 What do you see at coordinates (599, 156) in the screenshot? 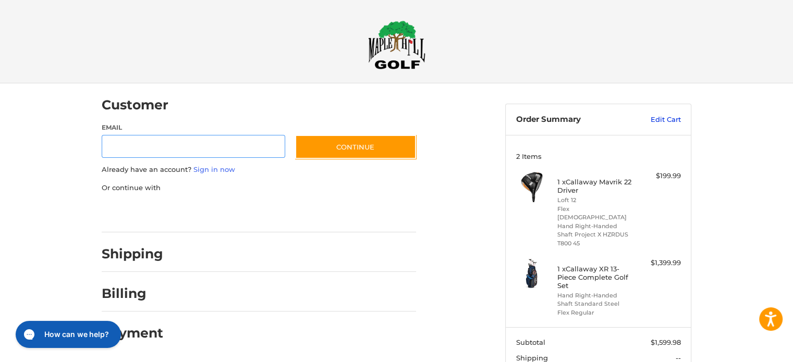
I see `h3: 2 Items` at bounding box center [599, 156].